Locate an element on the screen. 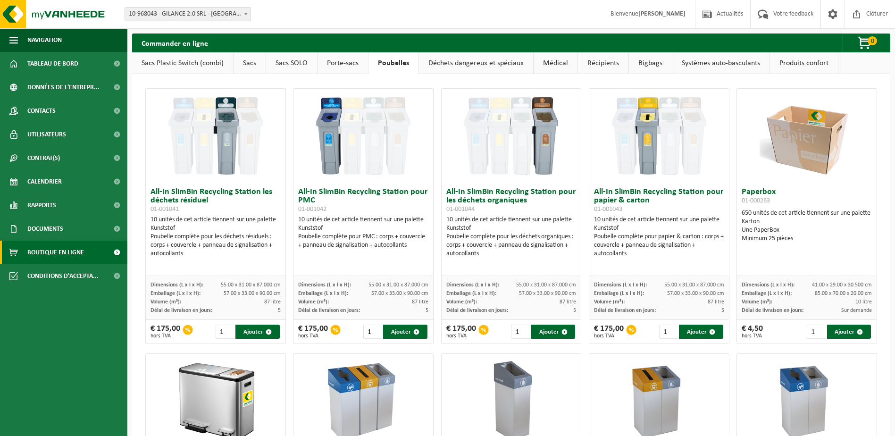 Image resolution: width=895 pixels, height=436 pixels. img: 01-000263 is located at coordinates (807, 136).